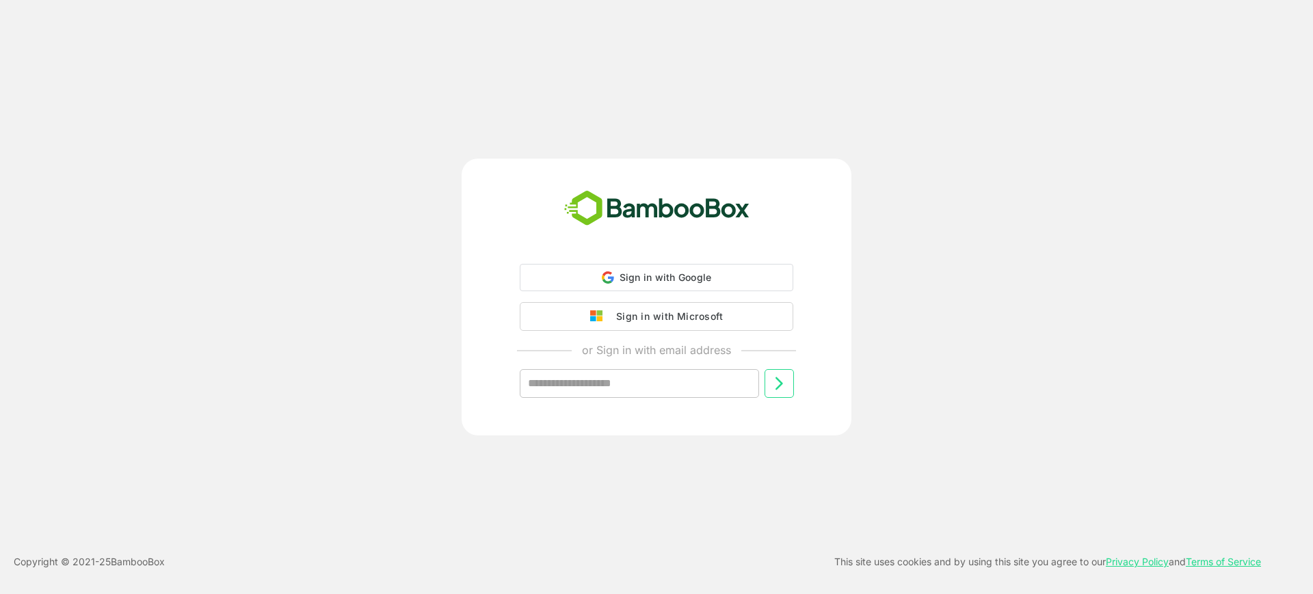 The image size is (1313, 594). What do you see at coordinates (656, 208) in the screenshot?
I see `img: bamboobox` at bounding box center [656, 208].